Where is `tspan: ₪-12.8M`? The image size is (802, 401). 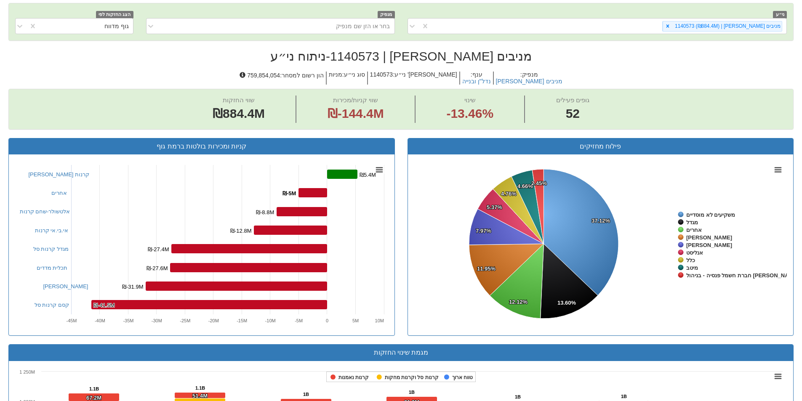 tspan: ₪-12.8M is located at coordinates (241, 231).